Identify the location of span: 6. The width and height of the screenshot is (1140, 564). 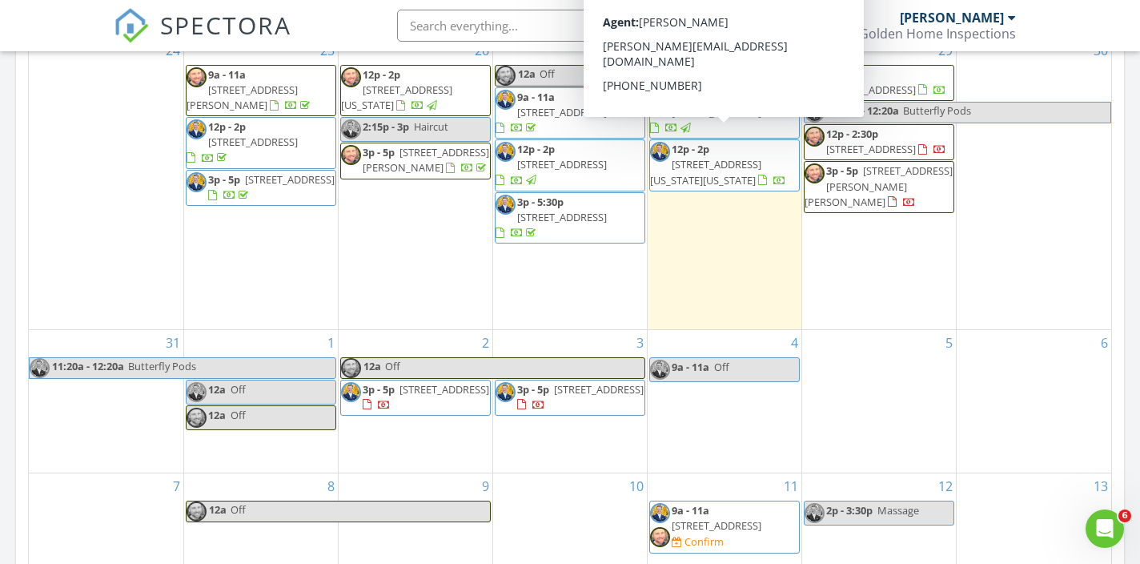
(1125, 516).